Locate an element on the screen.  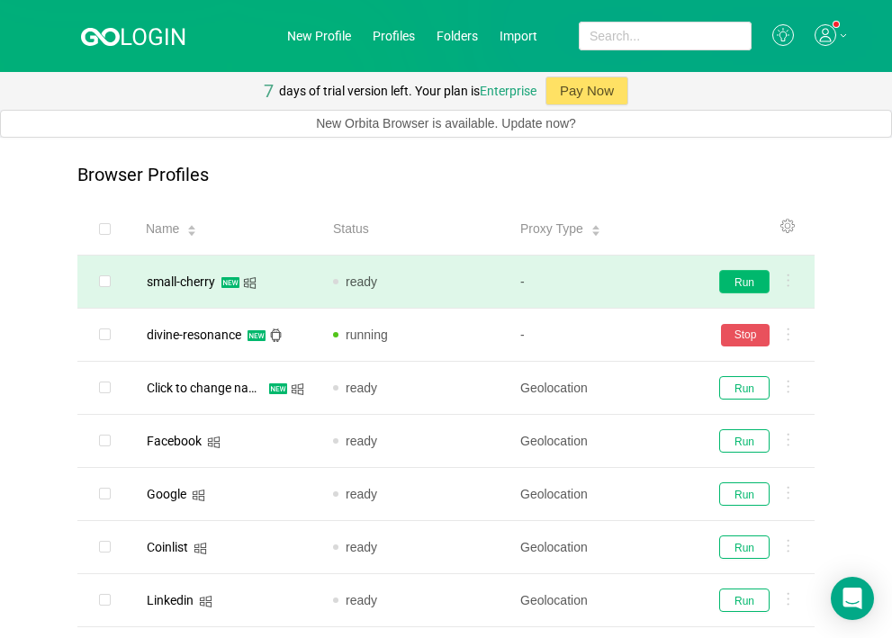
div: 7 is located at coordinates (268, 91).